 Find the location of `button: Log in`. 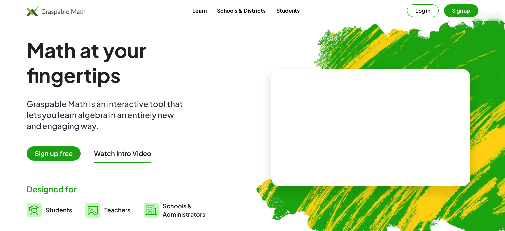

button: Log in is located at coordinates (423, 11).